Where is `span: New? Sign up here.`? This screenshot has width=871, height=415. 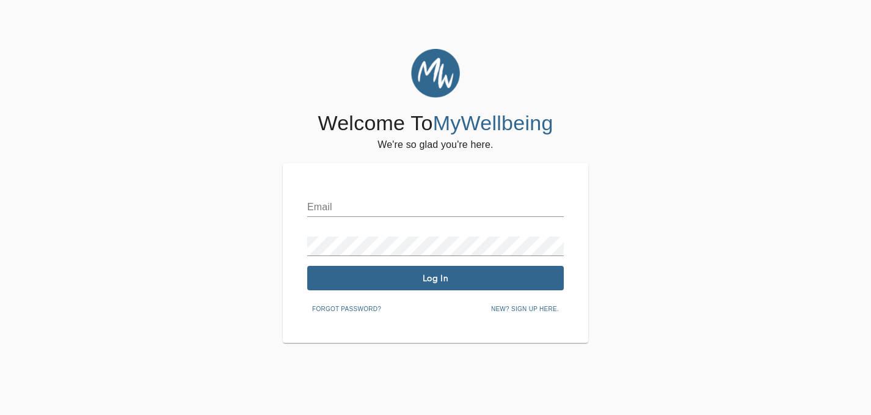
span: New? Sign up here. is located at coordinates (525, 309).